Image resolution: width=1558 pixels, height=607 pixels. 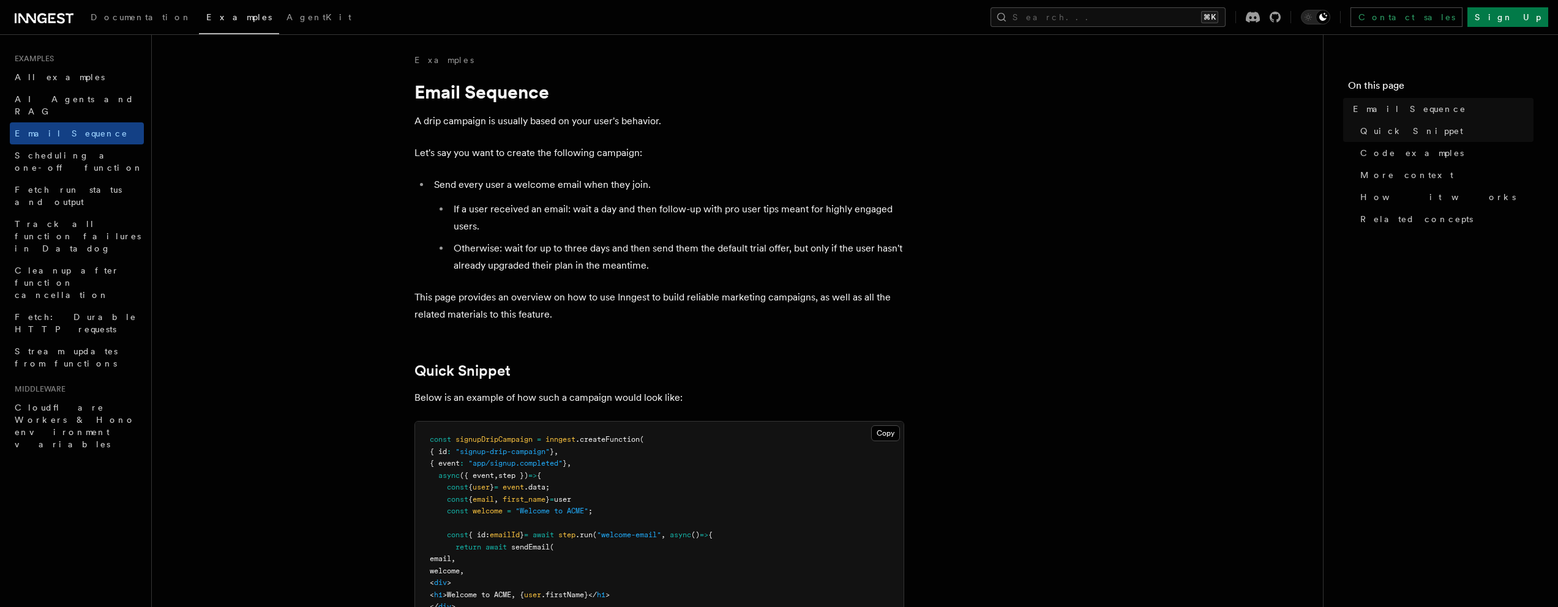 I want to click on span: "Welcome to ACME", so click(x=552, y=511).